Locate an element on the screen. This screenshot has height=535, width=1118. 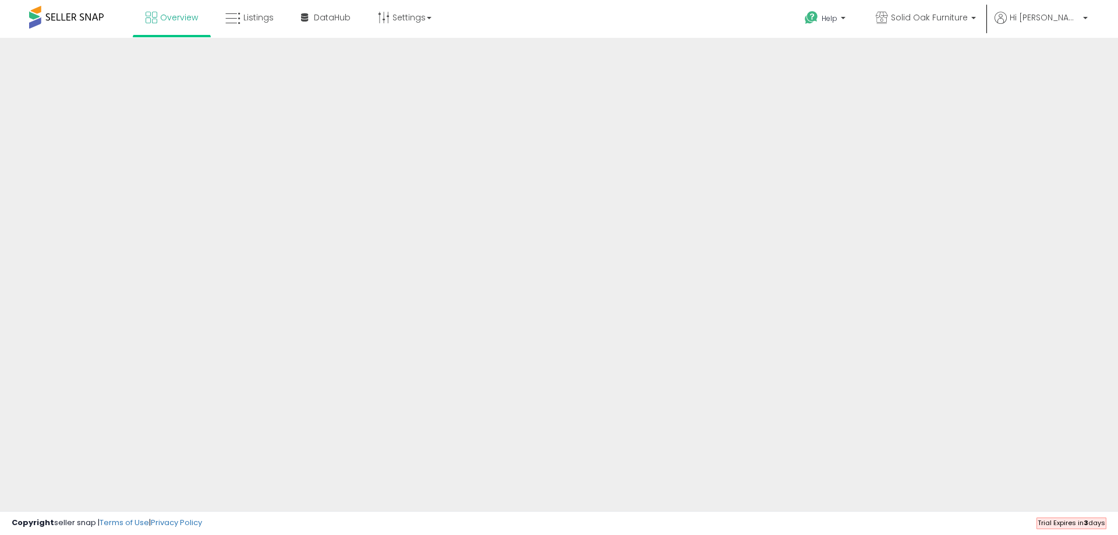
span: Help is located at coordinates (829, 18).